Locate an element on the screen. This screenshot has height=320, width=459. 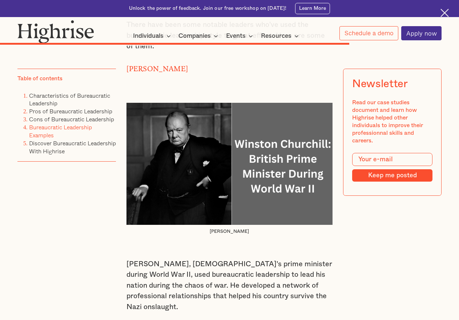
a: Discover Bureaucratic Leadership With Highrise is located at coordinates (72, 147).